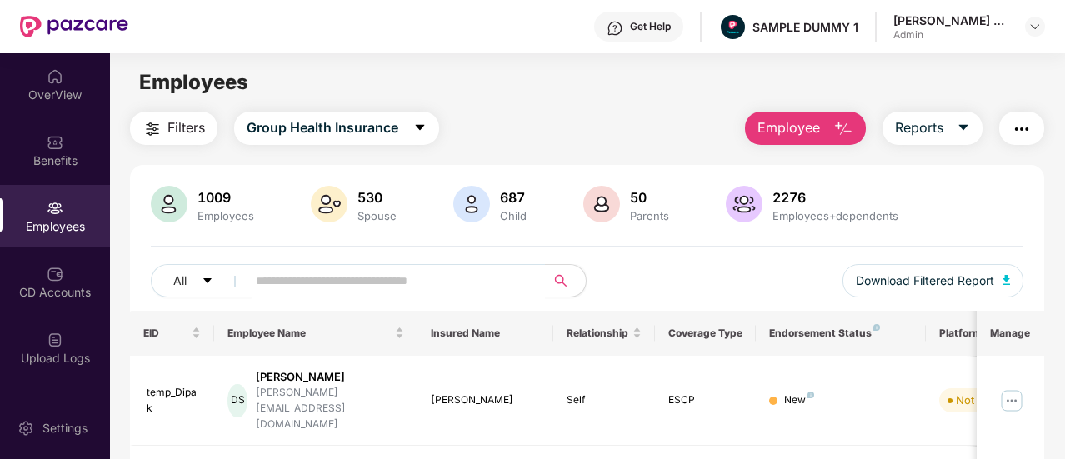 This screenshot has height=459, width=1065. I want to click on th: Coverage Type, so click(706, 333).